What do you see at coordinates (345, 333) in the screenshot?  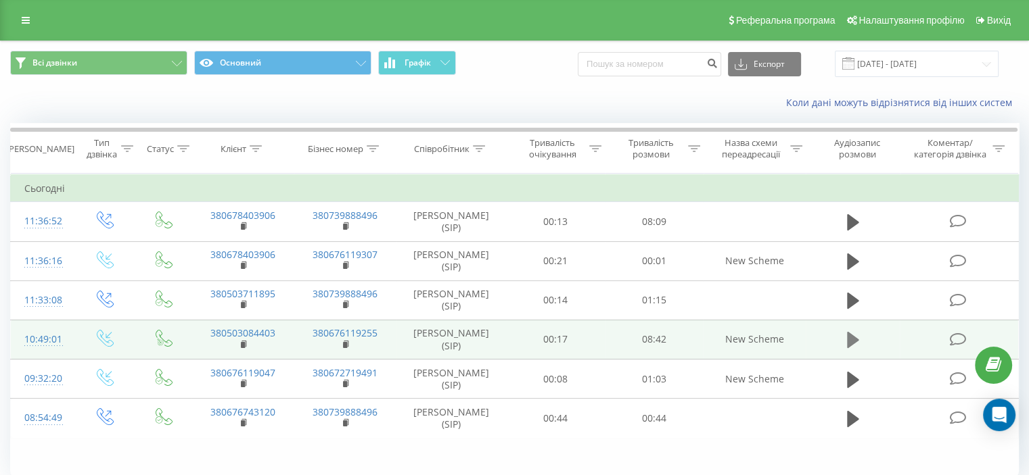 I see `a: 380676119255` at bounding box center [345, 333].